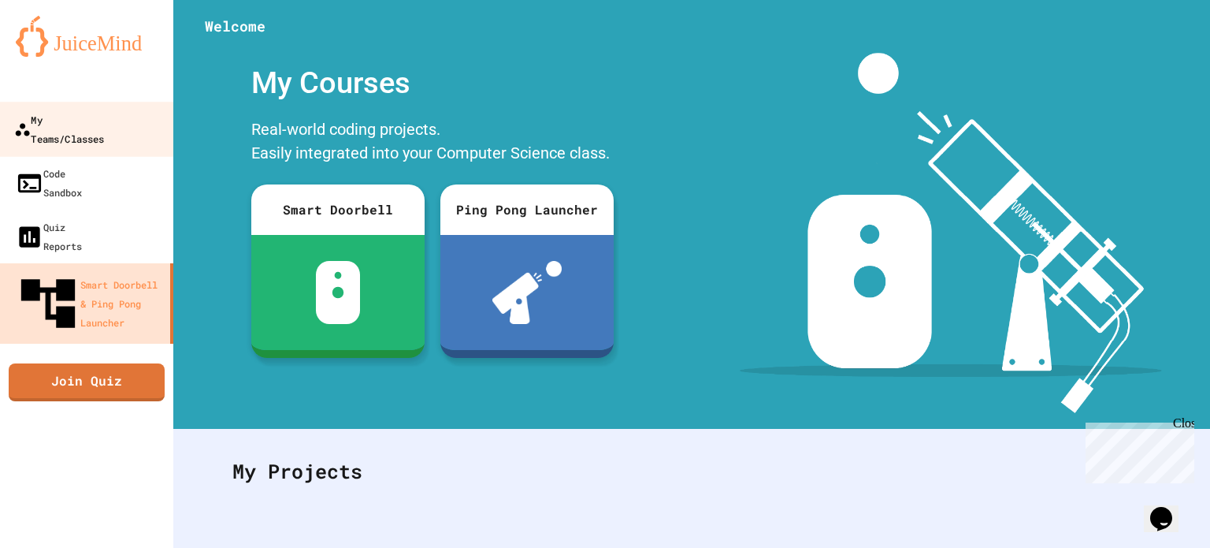 The height and width of the screenshot is (548, 1210). Describe the element at coordinates (527, 210) in the screenshot. I see `div: Ping Pong Launcher` at that location.